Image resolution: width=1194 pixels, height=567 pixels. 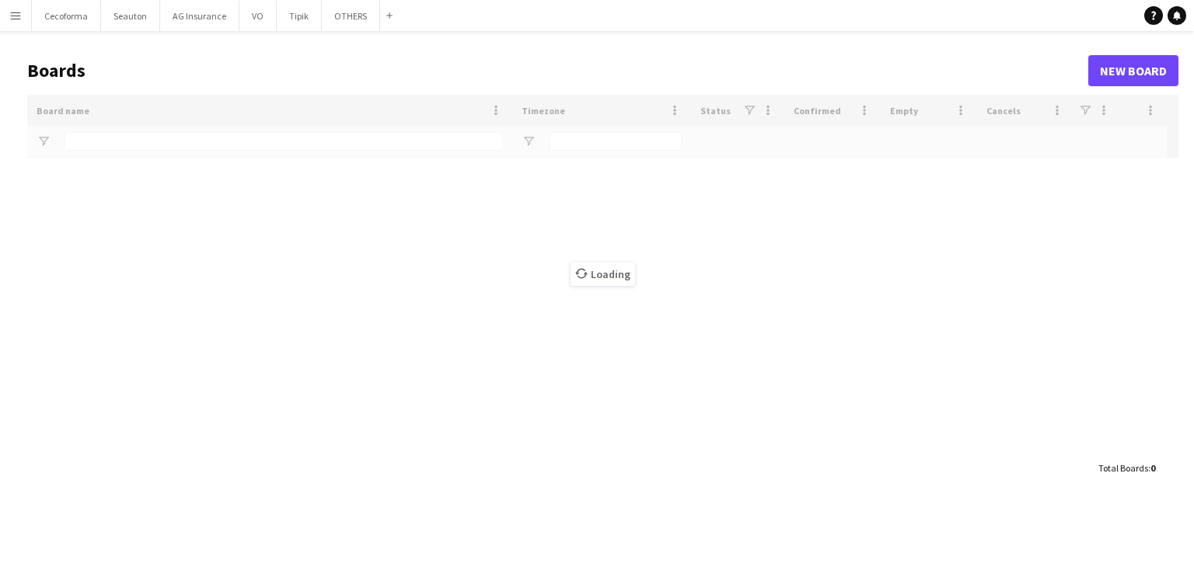 What do you see at coordinates (350, 16) in the screenshot?
I see `button: OTHERS` at bounding box center [350, 16].